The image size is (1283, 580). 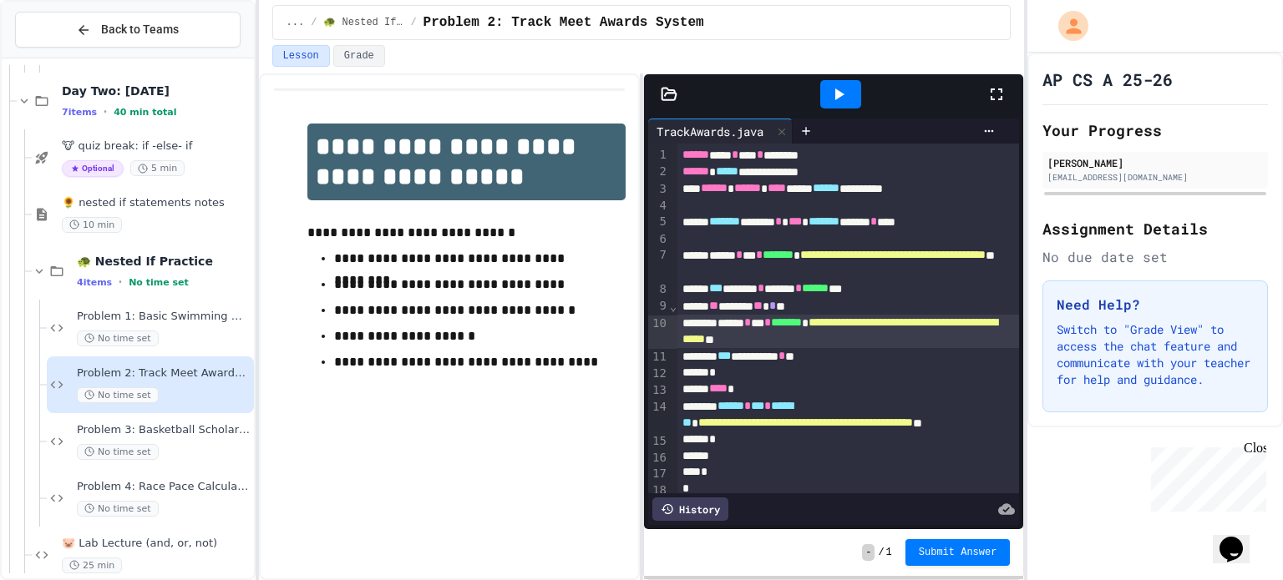 I want to click on button: Back to Teams, so click(x=128, y=29).